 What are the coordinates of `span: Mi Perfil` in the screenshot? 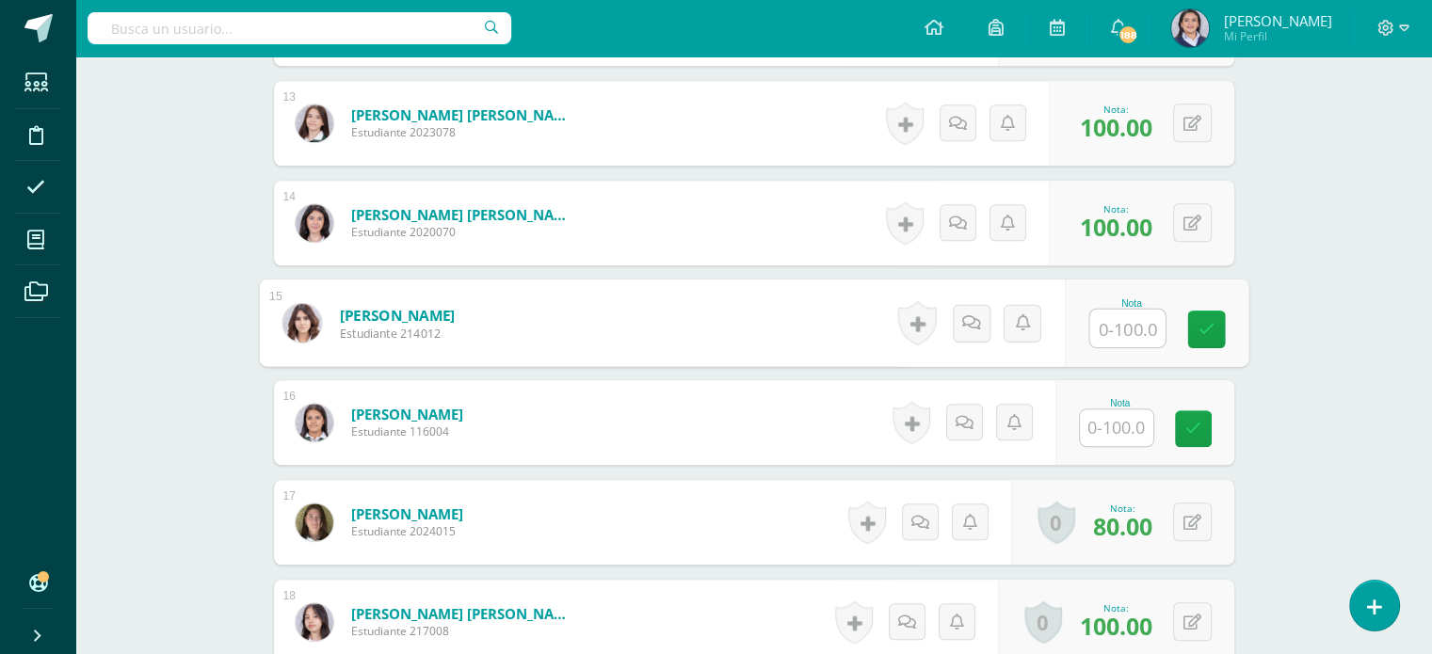 It's located at (1277, 36).